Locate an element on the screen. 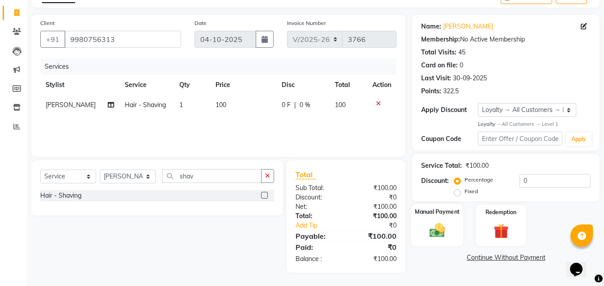 The width and height of the screenshot is (604, 286). div: Points: is located at coordinates (431, 91).